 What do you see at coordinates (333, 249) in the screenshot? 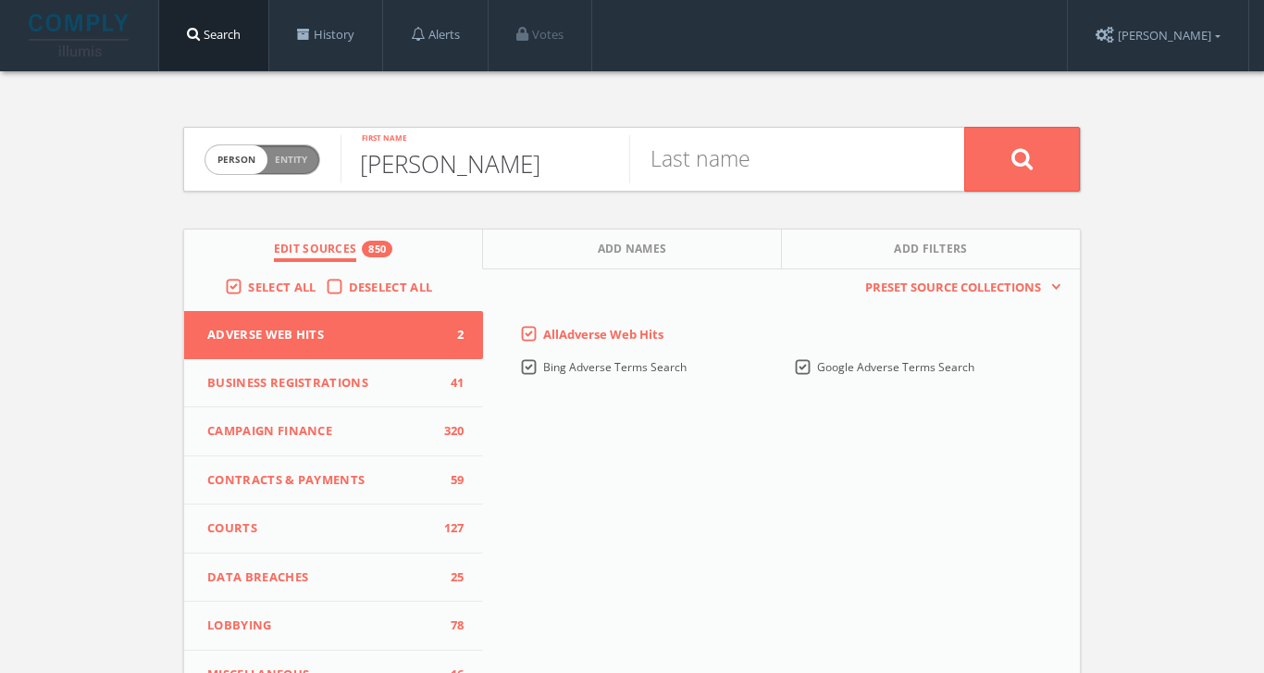
I see `button: Edit Sources850` at bounding box center [333, 249].